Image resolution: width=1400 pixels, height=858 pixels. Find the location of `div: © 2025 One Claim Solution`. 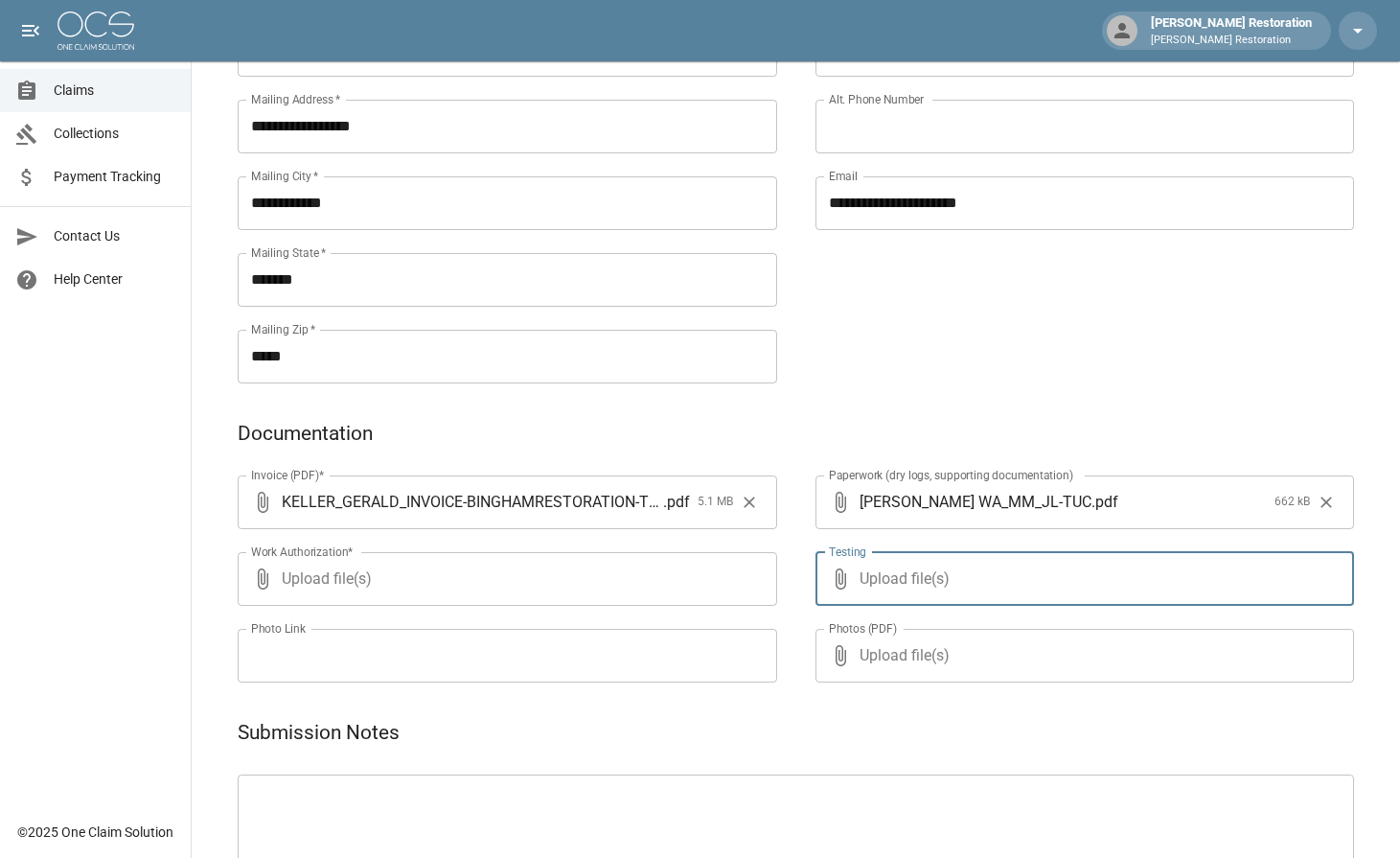

div: © 2025 One Claim Solution is located at coordinates (95, 832).